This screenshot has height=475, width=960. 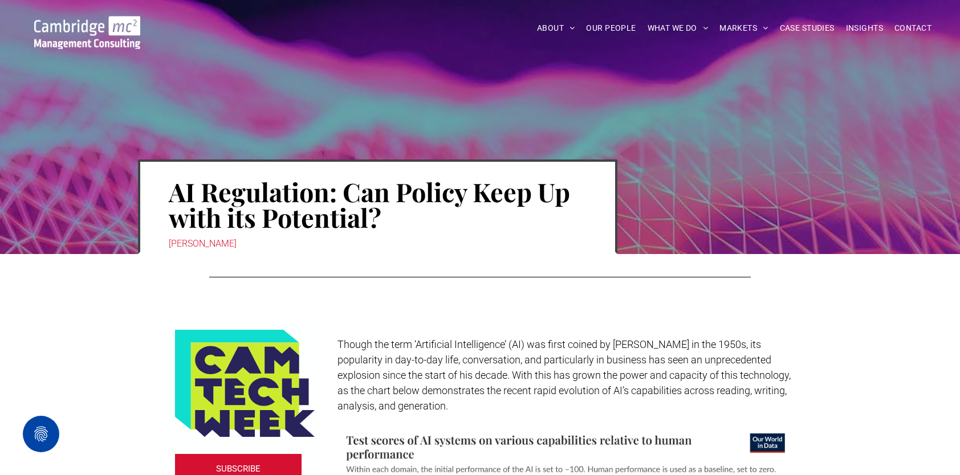 I want to click on h1: AI Regulation: Can Policy Keep Up with its Potential?, so click(x=377, y=205).